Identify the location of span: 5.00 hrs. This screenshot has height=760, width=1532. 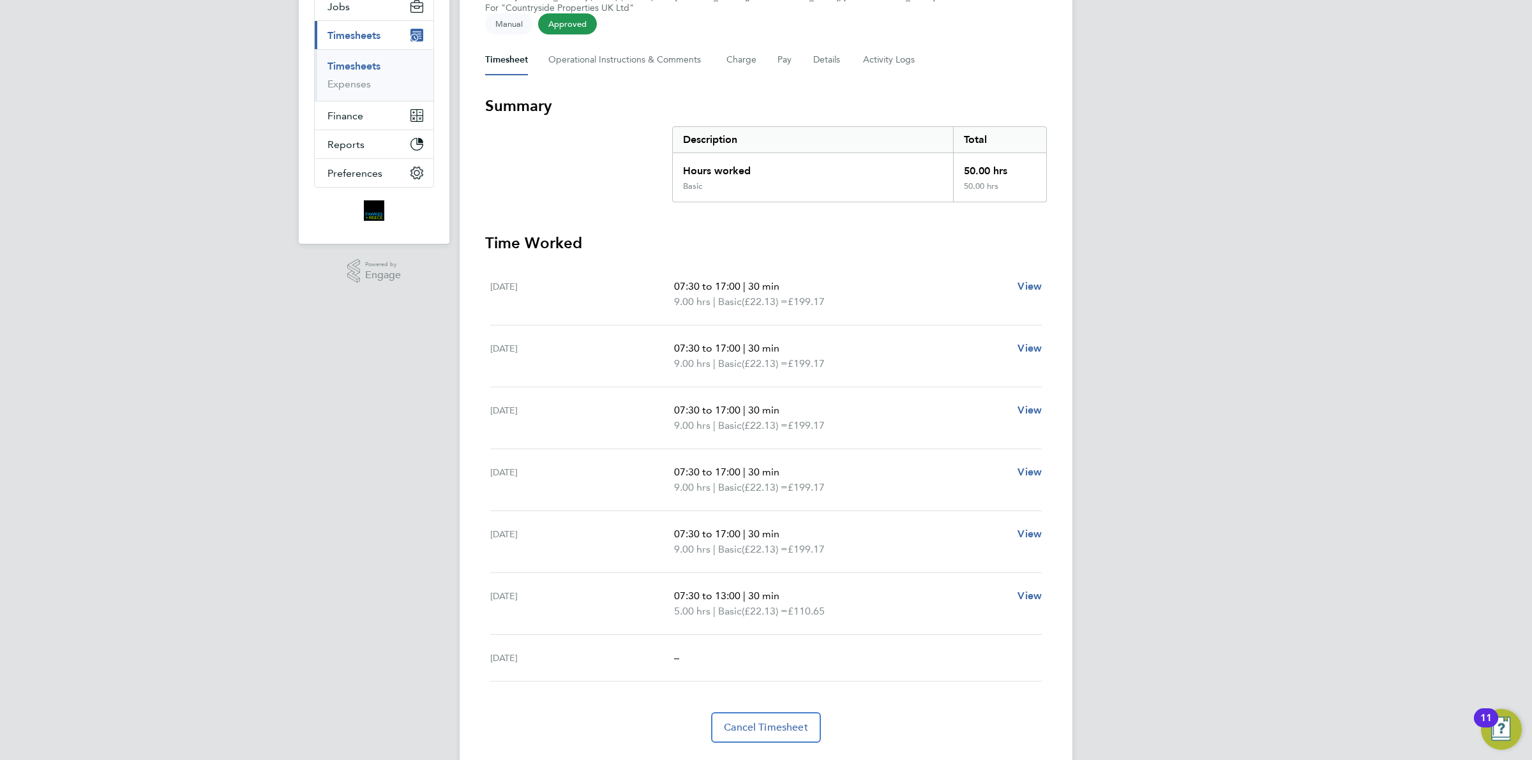
(692, 611).